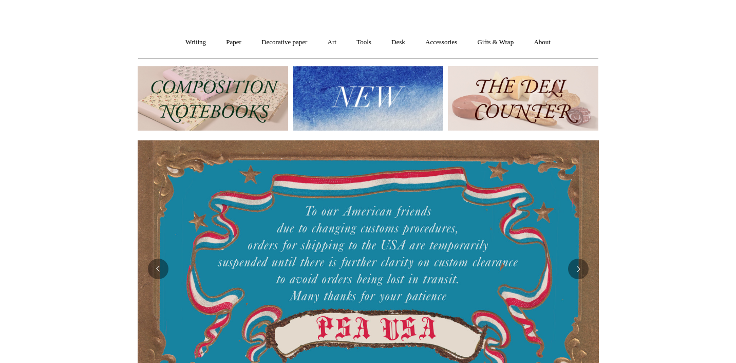  What do you see at coordinates (523, 98) in the screenshot?
I see `img: The Deli Counter` at bounding box center [523, 98].